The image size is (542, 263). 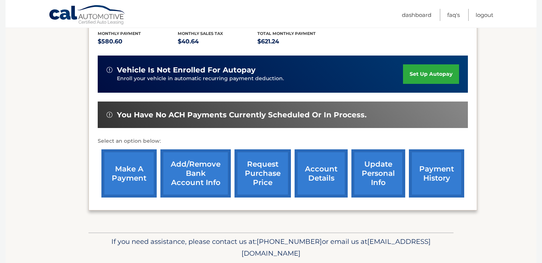 I want to click on a: make a payment, so click(x=129, y=174).